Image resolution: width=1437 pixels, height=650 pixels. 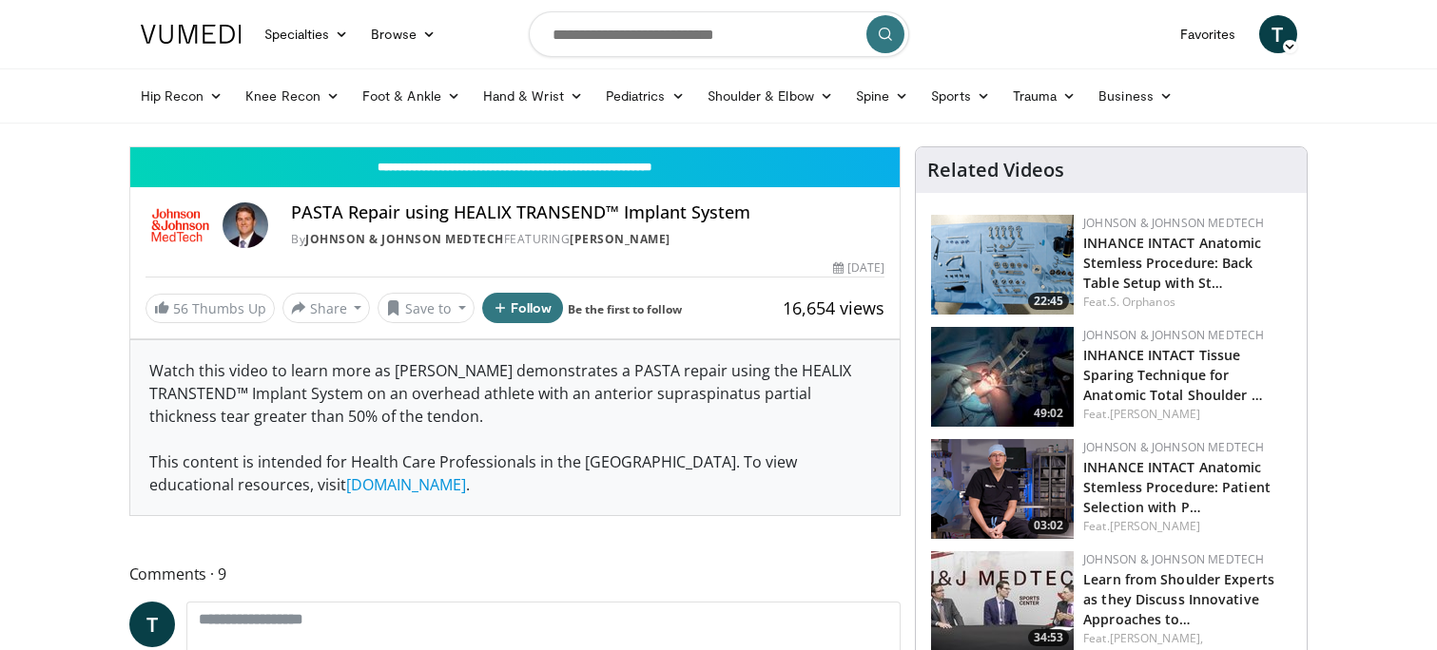 What do you see at coordinates (1002, 489) in the screenshot?
I see `img: 8c9576da-f4c2-4ad1-9140-eee6262daa56.png.150x105_q85_crop-smart_upscale.png` at bounding box center [1002, 489].